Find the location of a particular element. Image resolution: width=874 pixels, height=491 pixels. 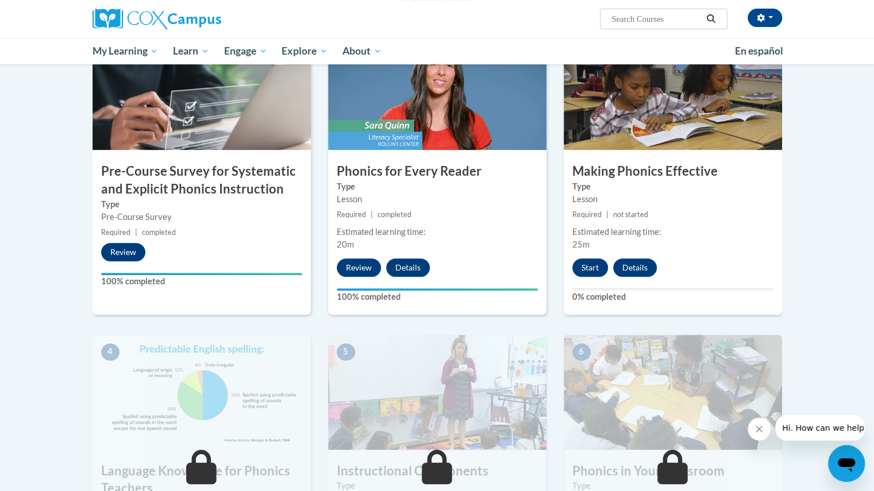

span: Learn is located at coordinates (191, 51).